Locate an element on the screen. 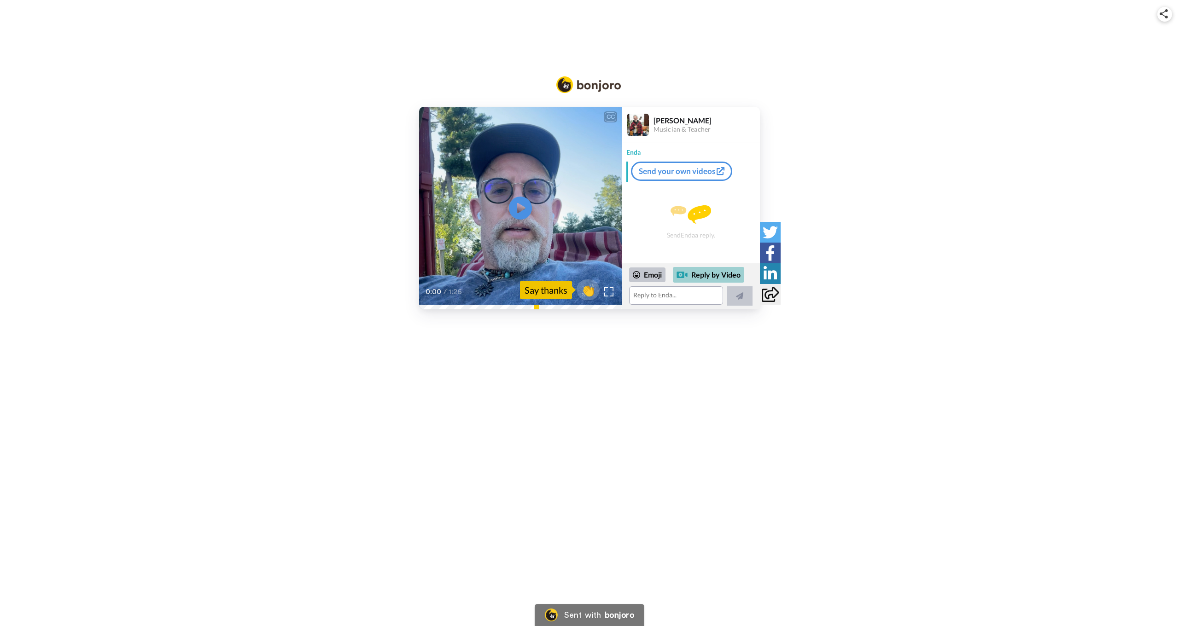  div: CC is located at coordinates (610, 117).